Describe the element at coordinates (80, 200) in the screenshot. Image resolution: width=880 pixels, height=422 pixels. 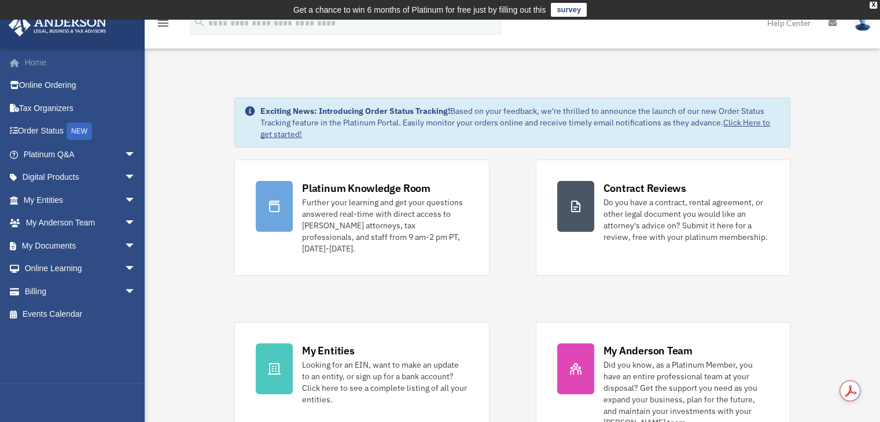
I see `a: My Entitiesarrow_drop_down` at that location.